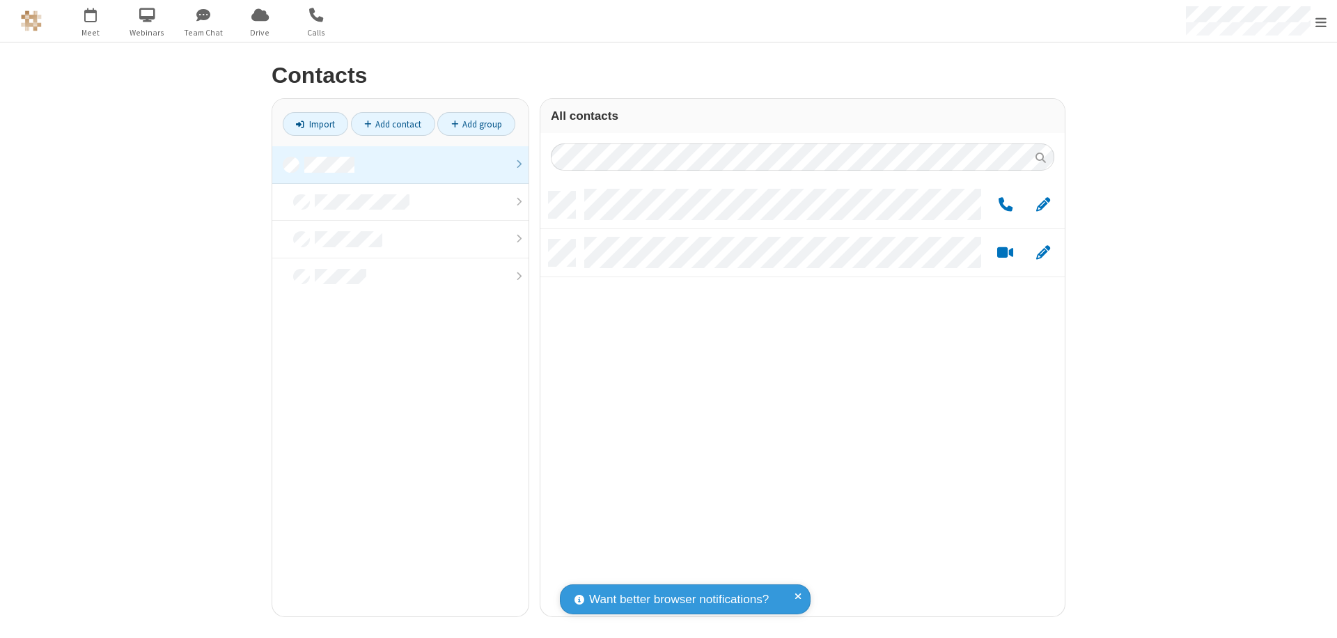 The height and width of the screenshot is (638, 1337). I want to click on span: Meet, so click(91, 33).